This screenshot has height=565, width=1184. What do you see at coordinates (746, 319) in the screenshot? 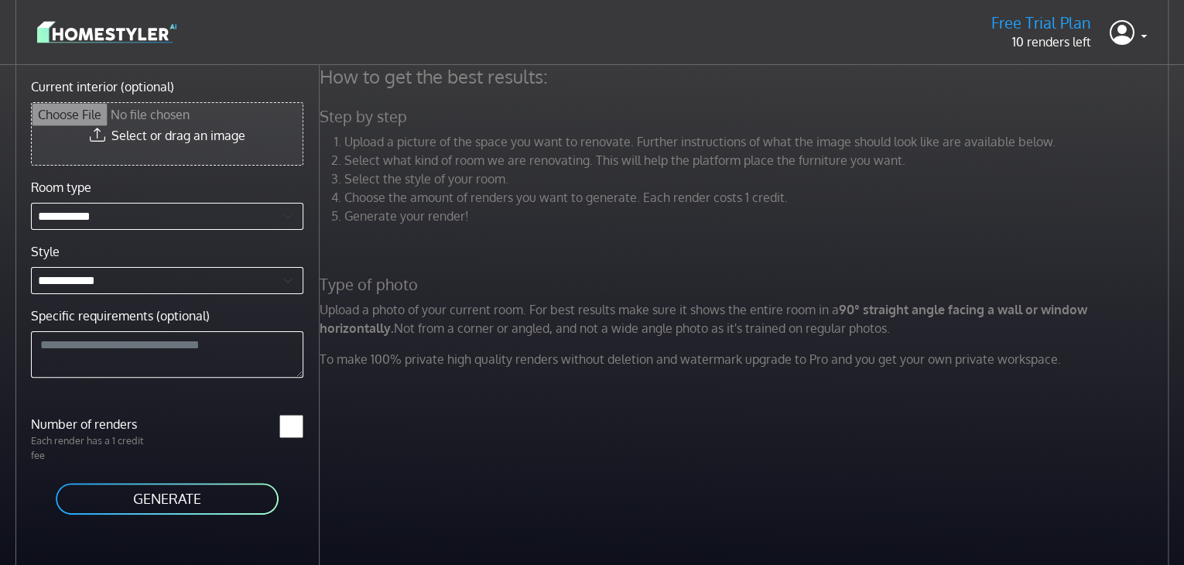
I see `p: Upload a photo of your current room. For best results make sure it shows the entire room in a Not...` at bounding box center [746, 319].